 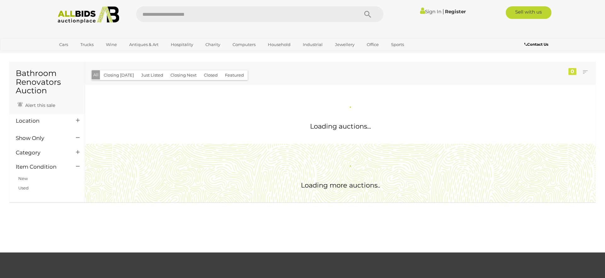 I want to click on h4: Category, so click(x=41, y=153).